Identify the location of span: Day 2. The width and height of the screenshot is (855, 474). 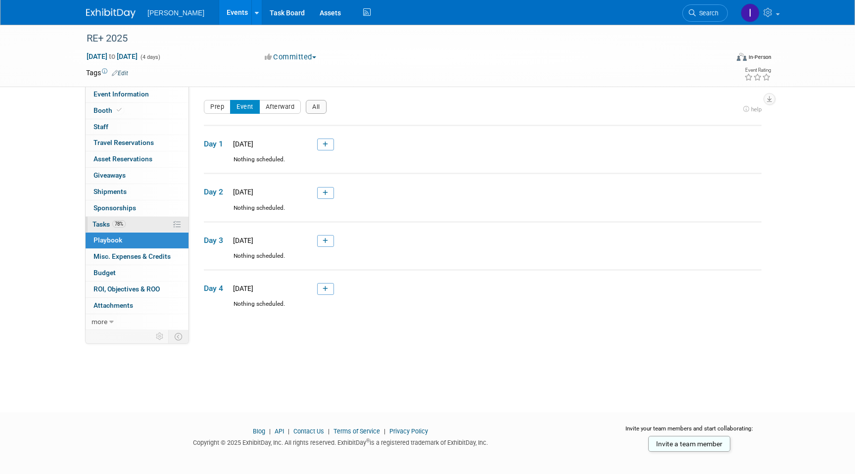
(216, 192).